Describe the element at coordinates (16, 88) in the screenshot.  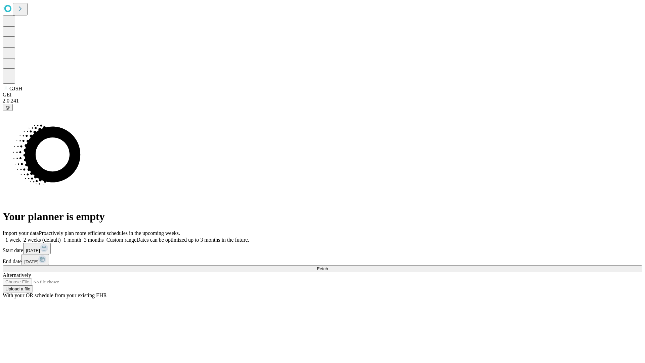
I see `span: GJSH` at that location.